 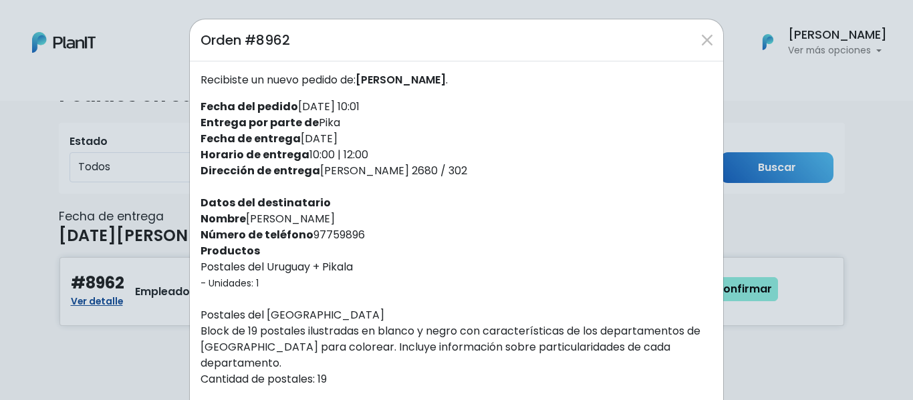 I want to click on label: Pika, so click(x=270, y=123).